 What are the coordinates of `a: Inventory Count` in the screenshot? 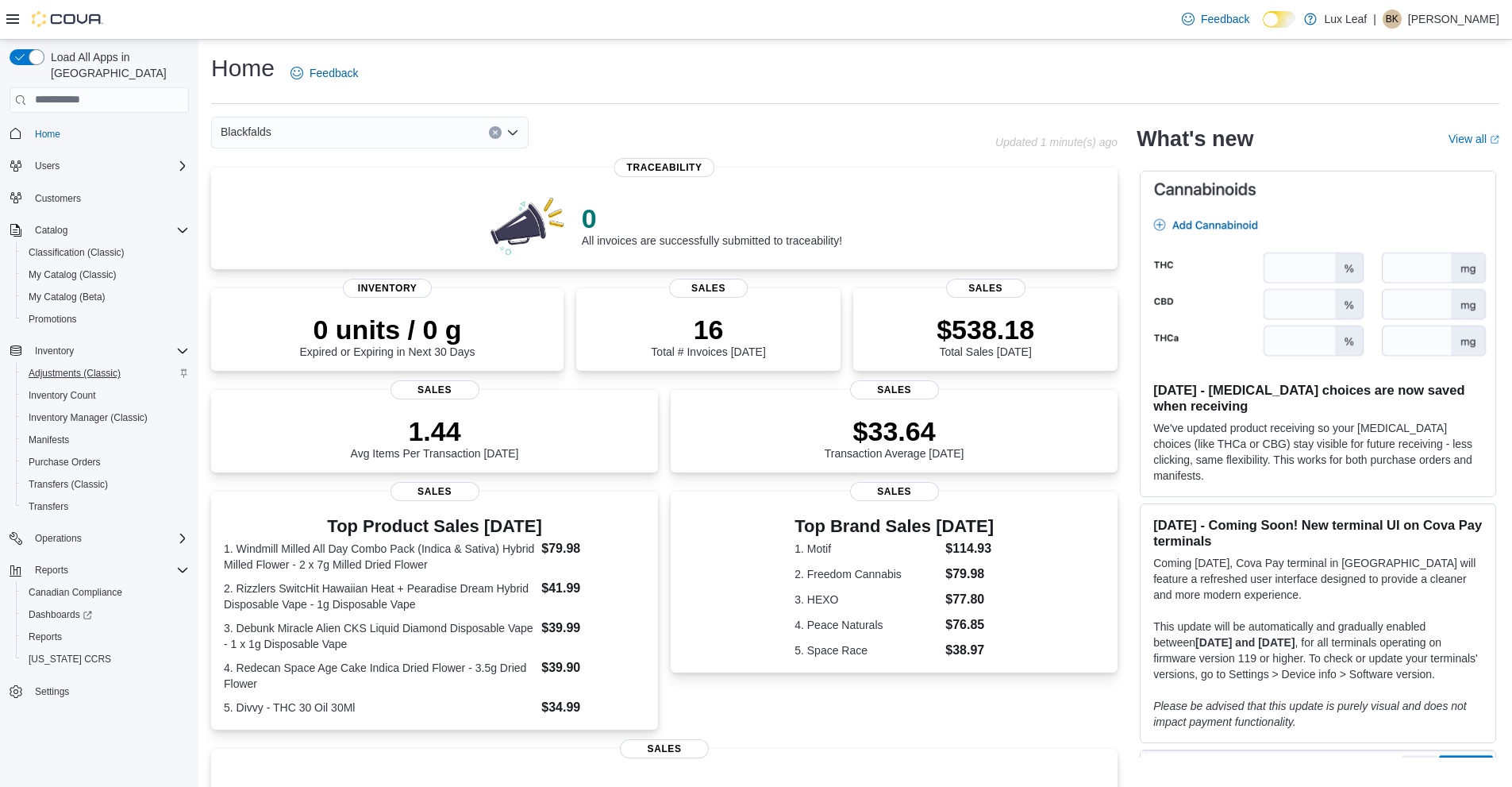 It's located at (62, 396).